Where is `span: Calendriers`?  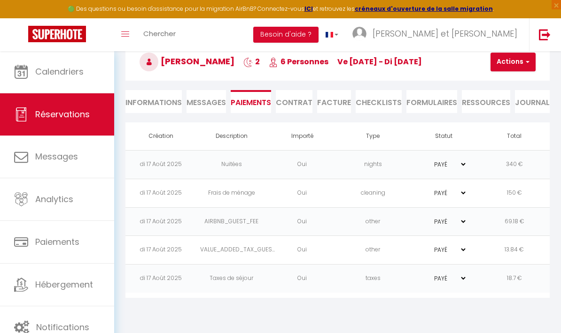
span: Calendriers is located at coordinates (59, 71).